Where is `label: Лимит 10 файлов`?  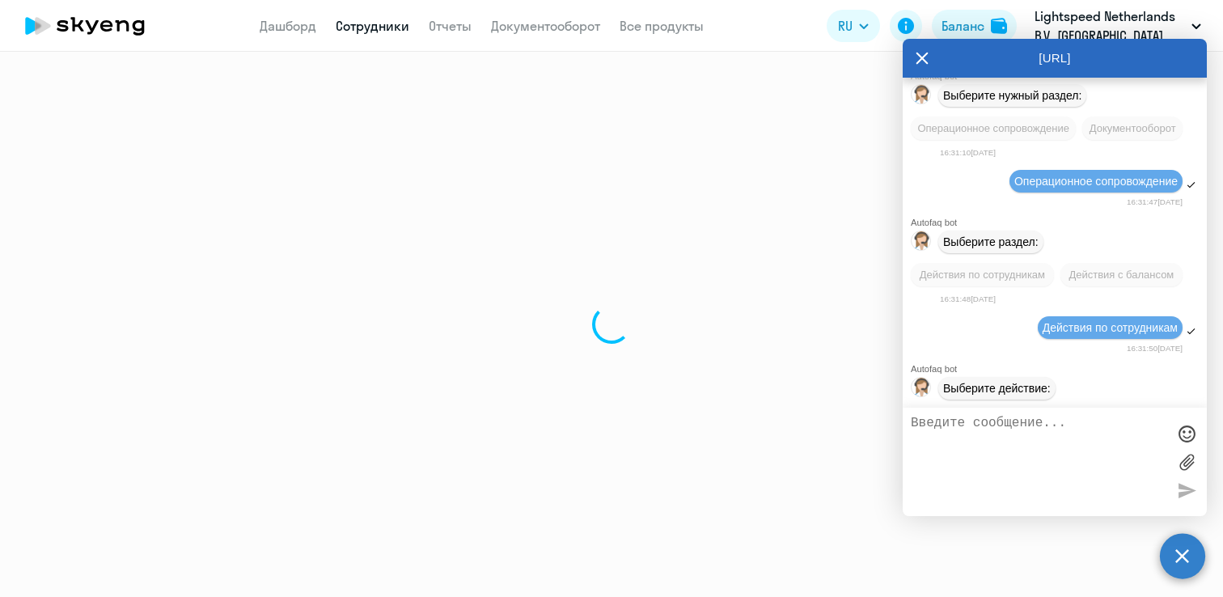
label: Лимит 10 файлов is located at coordinates (1186, 462).